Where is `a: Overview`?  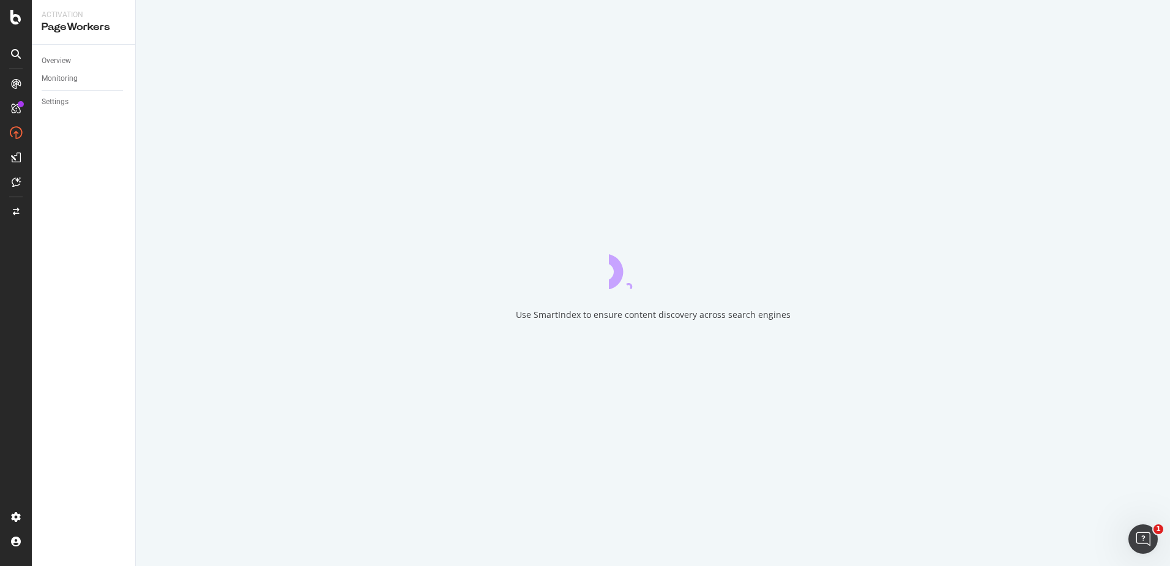
a: Overview is located at coordinates (84, 61).